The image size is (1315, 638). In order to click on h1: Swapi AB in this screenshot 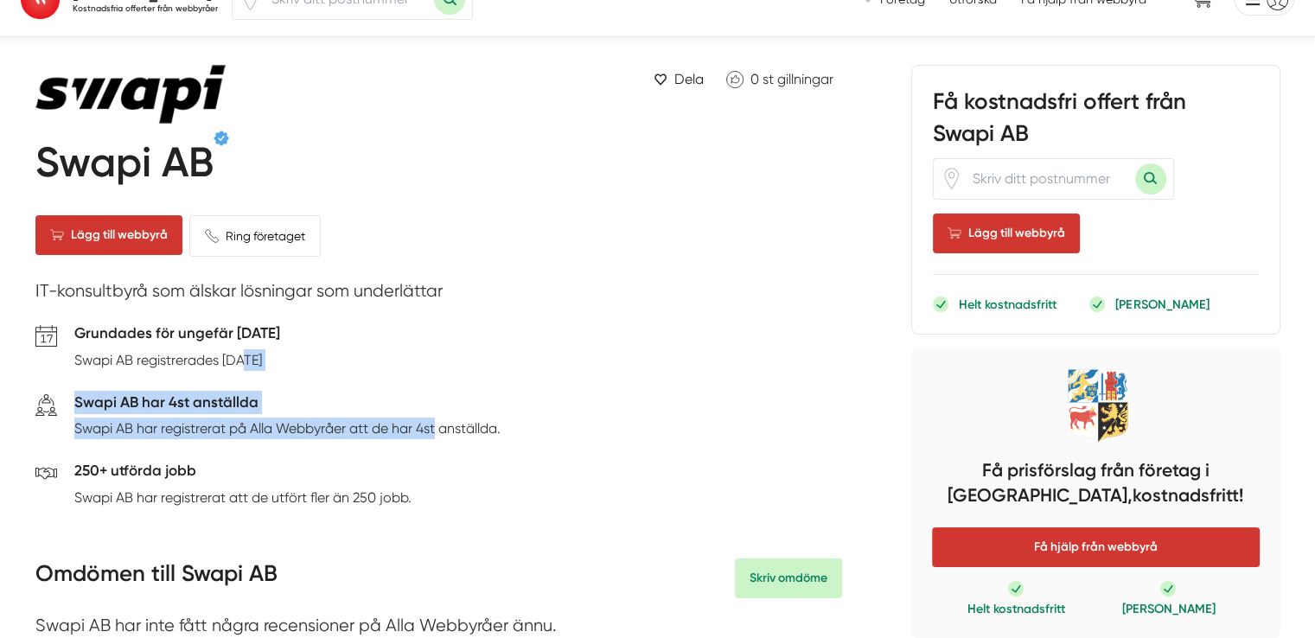, I will do `click(125, 166)`.